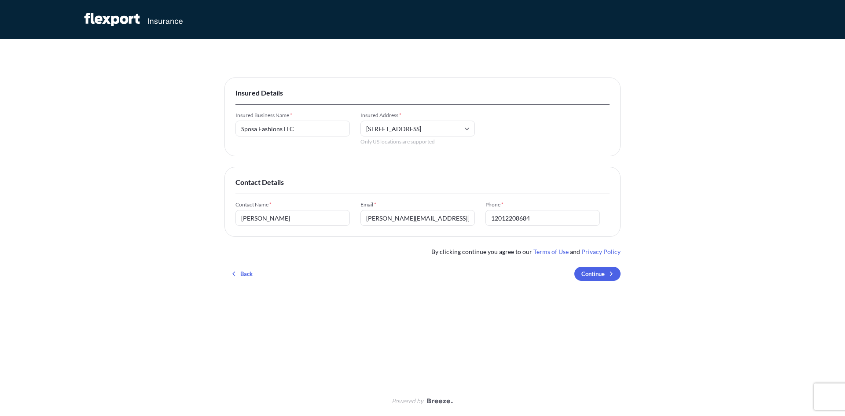 Image resolution: width=845 pixels, height=416 pixels. What do you see at coordinates (543, 205) in the screenshot?
I see `span: Phone` at bounding box center [543, 205].